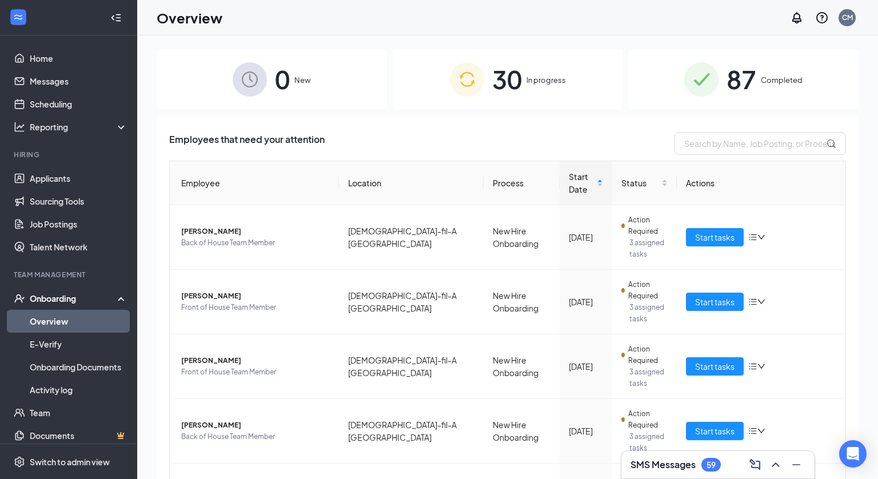 This screenshot has width=878, height=479. I want to click on svg: Analysis, so click(19, 127).